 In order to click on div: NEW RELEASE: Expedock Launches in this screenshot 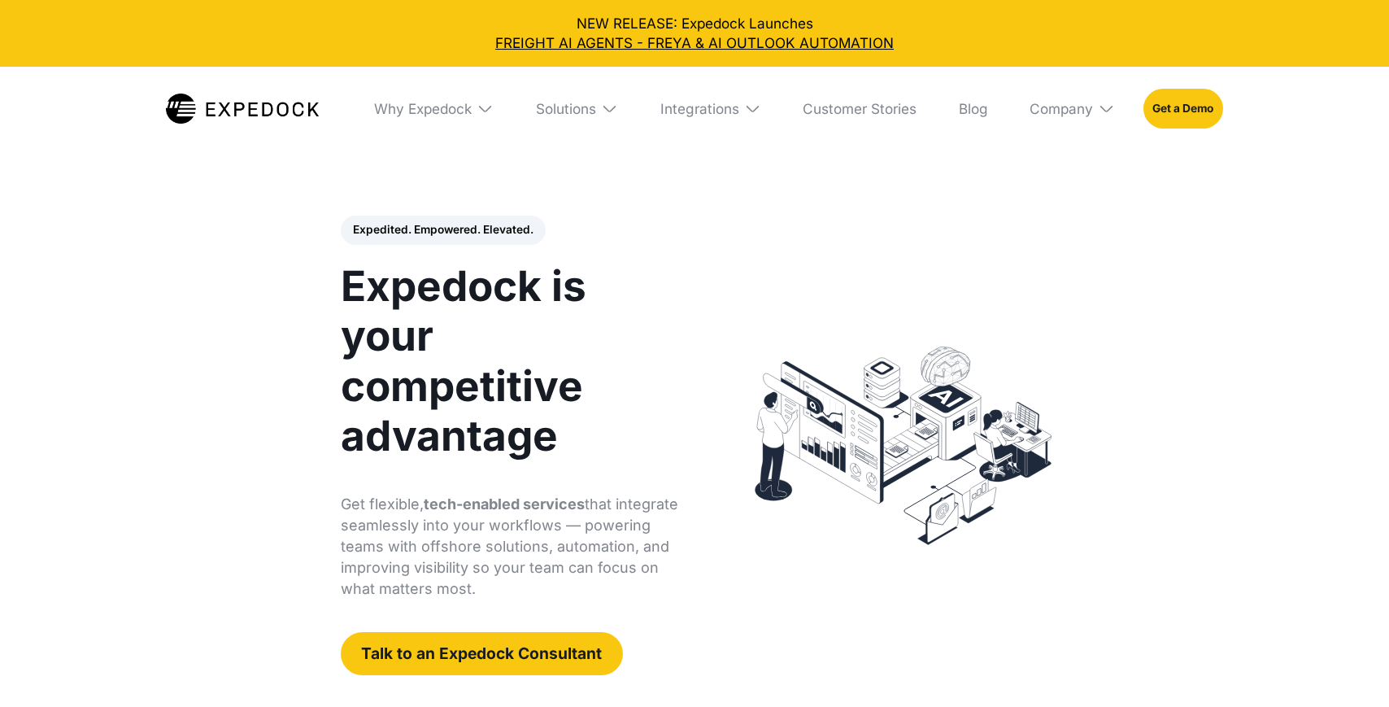, I will do `click(695, 33)`.